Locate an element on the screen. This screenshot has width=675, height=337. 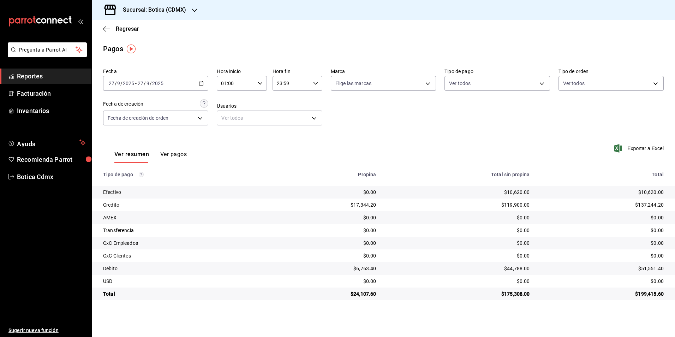
button: open_drawer_menu is located at coordinates (81, 21).